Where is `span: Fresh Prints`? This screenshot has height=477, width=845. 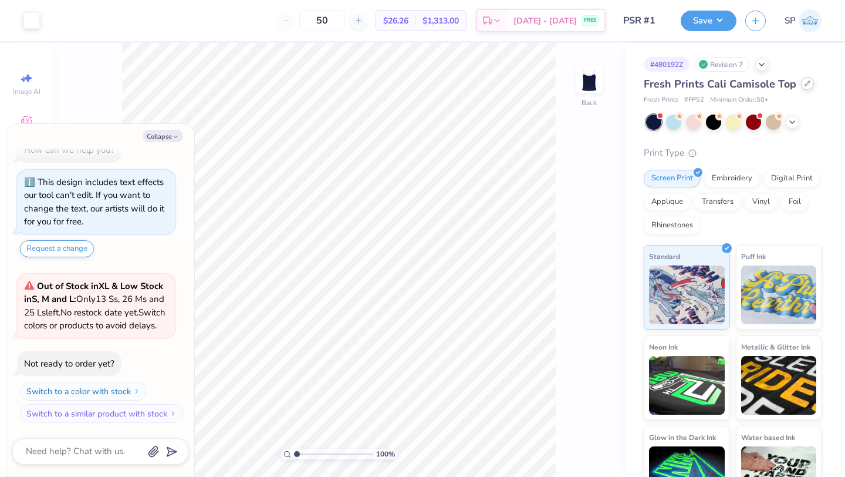
span: Fresh Prints is located at coordinates (661, 100).